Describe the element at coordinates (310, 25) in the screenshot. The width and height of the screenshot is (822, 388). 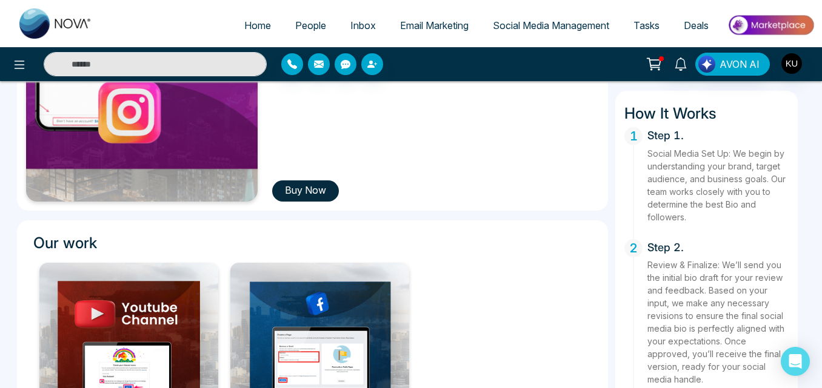
I see `a: People` at that location.